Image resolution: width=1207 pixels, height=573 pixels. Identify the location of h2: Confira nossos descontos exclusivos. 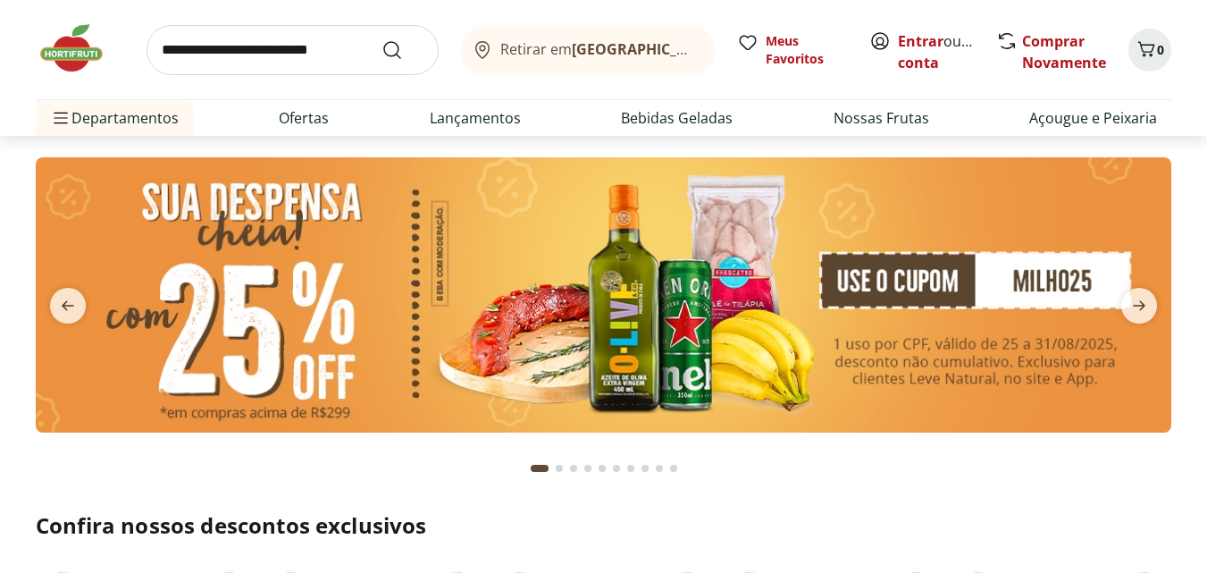
(603, 525).